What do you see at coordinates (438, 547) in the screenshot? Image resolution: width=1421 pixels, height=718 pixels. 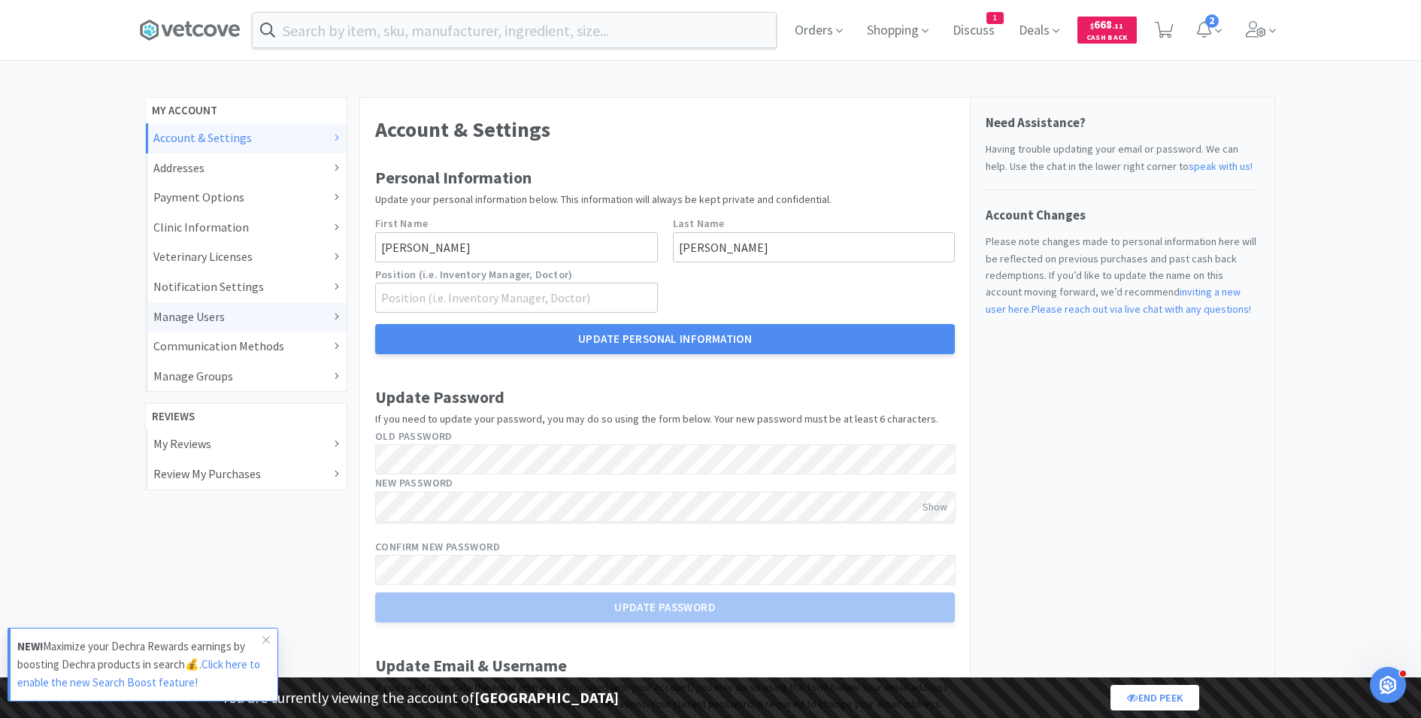 I see `label: Confirm New Password` at bounding box center [438, 547].